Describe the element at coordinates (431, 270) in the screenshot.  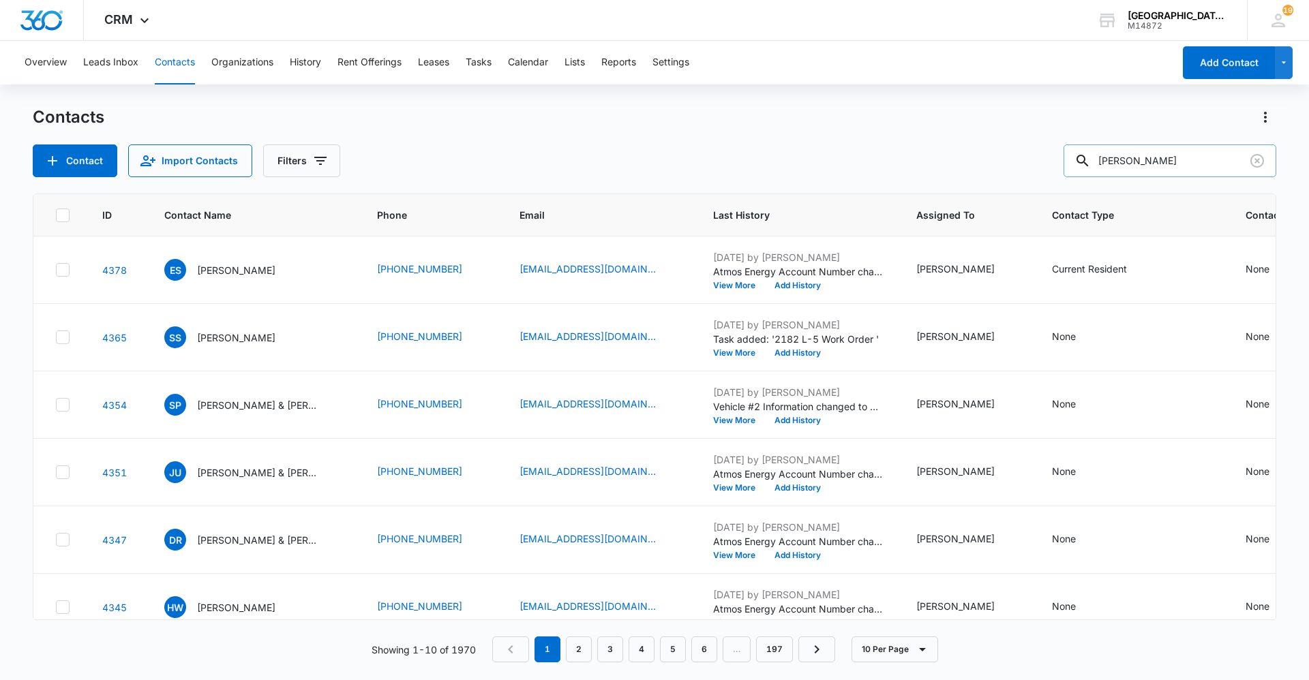
I see `div: Phone - (404) 713-3828 - Select to Edit Field` at that location.